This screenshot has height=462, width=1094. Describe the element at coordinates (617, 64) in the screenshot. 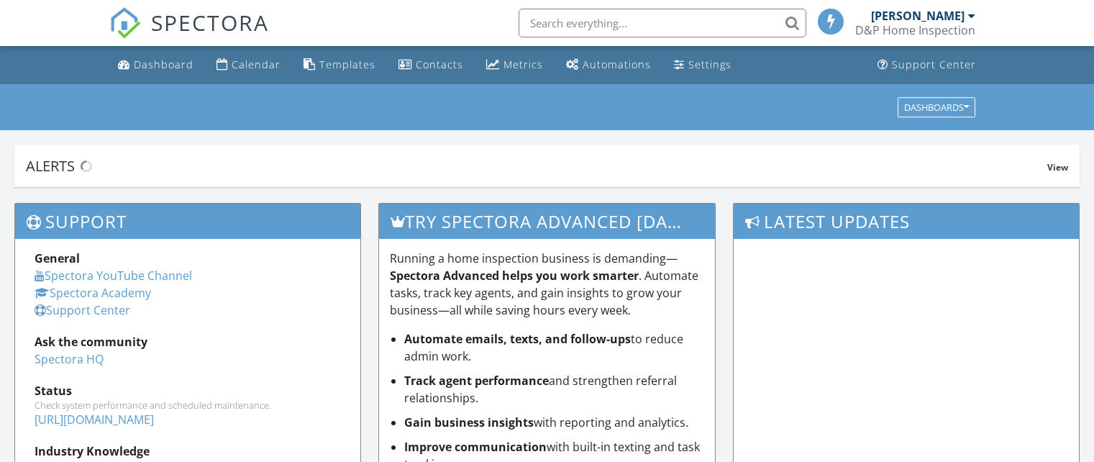

I see `div: Automations` at that location.